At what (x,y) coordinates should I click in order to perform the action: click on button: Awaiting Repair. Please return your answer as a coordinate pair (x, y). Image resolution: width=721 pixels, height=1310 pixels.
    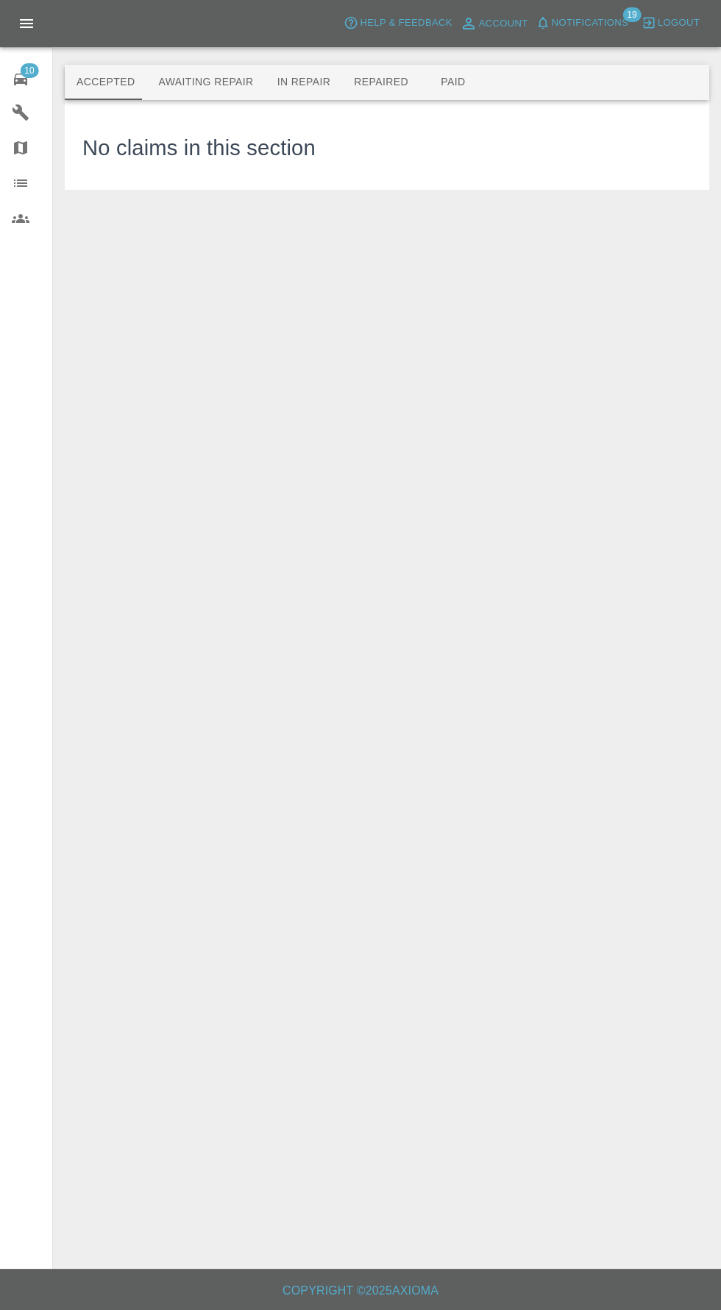
    Looking at the image, I should click on (205, 82).